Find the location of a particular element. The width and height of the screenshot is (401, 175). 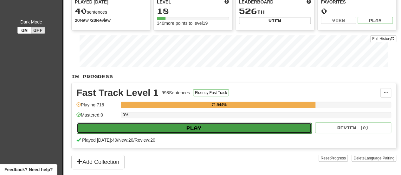

div: Fast Track Level 1 is located at coordinates (117, 93).